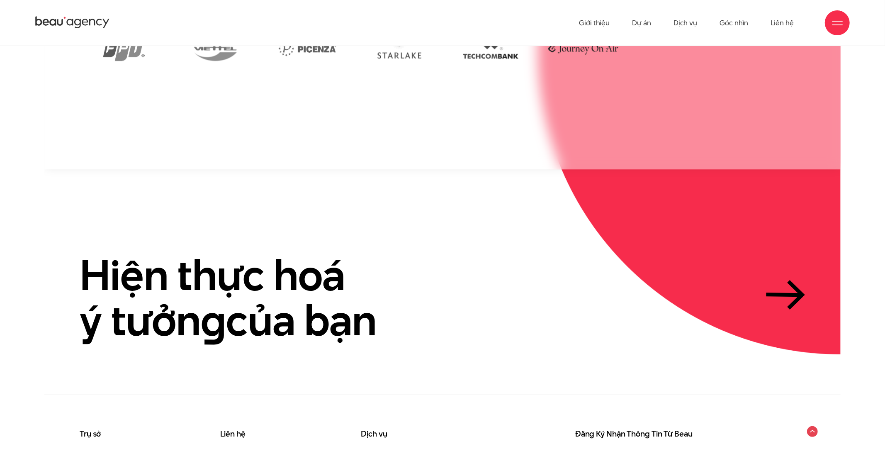 The image size is (885, 449). Describe the element at coordinates (274, 434) in the screenshot. I see `h3: Liên hệ` at that location.